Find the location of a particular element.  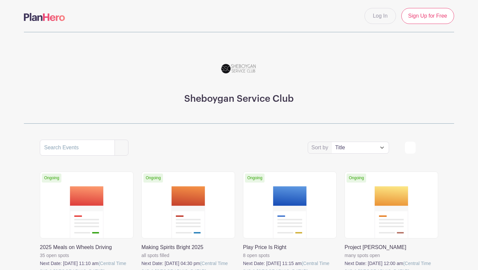

label: Sort by is located at coordinates (321, 147).